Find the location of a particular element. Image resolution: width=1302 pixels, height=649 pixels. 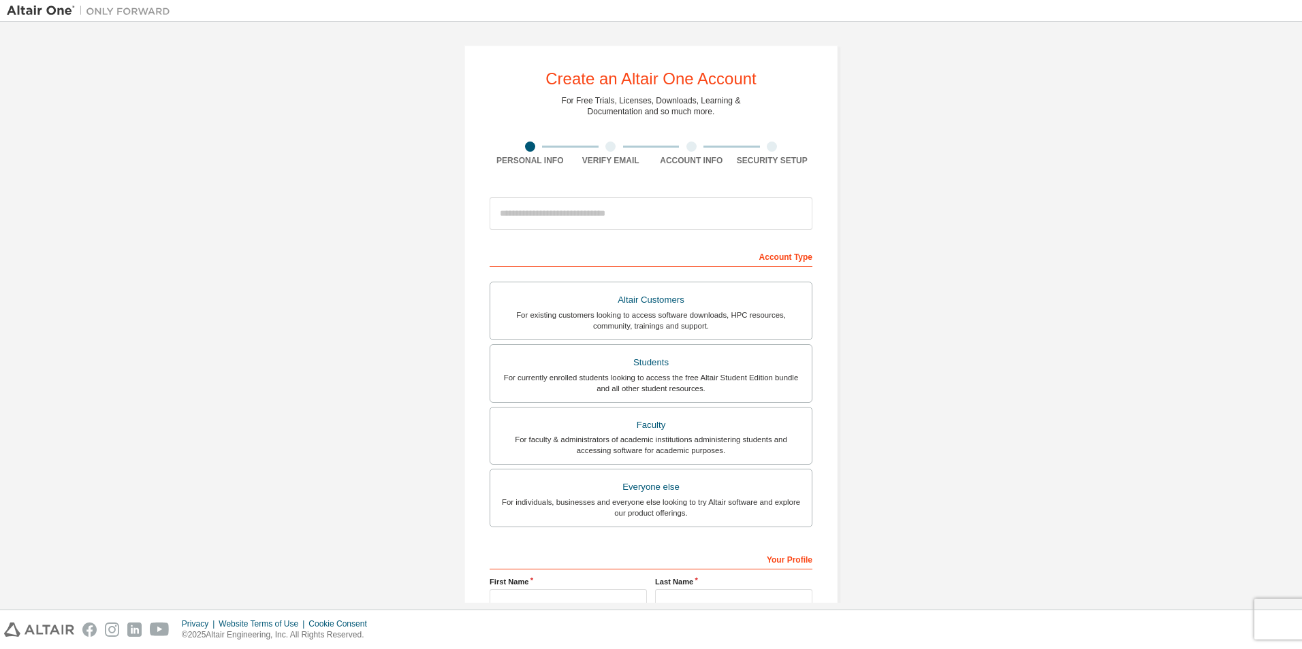

div: Account Type is located at coordinates (651, 256).